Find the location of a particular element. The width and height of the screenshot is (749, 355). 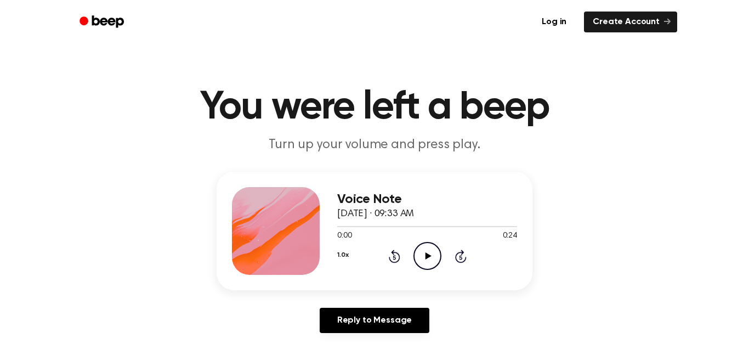

h1: You were left a beep is located at coordinates (375, 108).